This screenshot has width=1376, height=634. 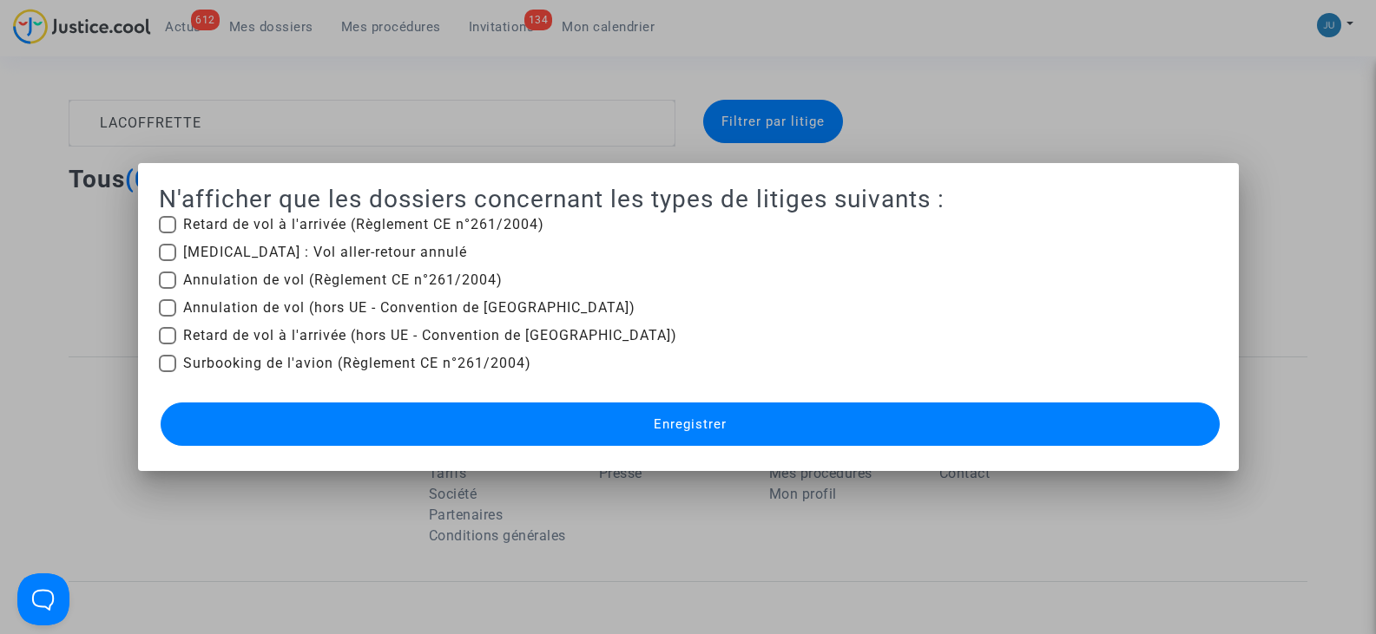 What do you see at coordinates (690, 424) in the screenshot?
I see `button: Enregistrer` at bounding box center [690, 424].